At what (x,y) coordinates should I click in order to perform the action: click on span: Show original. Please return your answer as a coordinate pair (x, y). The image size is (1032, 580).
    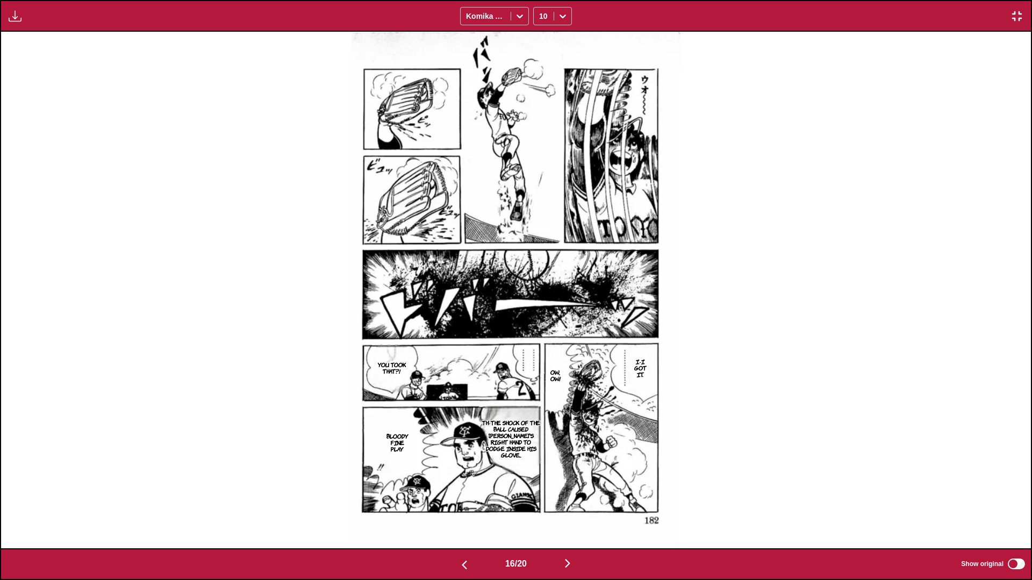
    Looking at the image, I should click on (982, 564).